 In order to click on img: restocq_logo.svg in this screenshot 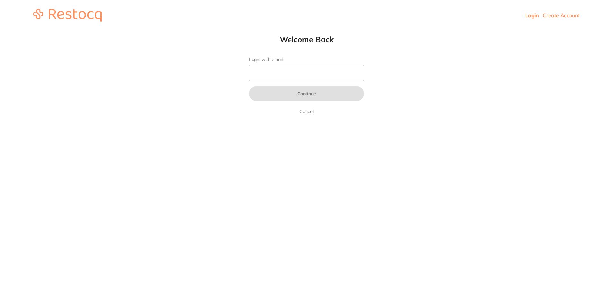, I will do `click(67, 15)`.